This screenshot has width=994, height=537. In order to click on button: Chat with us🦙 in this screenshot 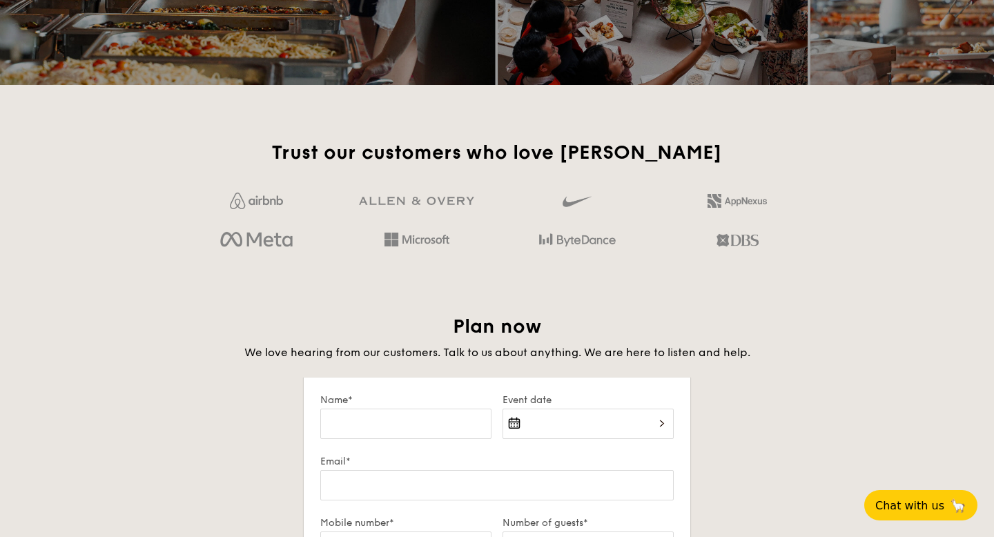, I will do `click(921, 505)`.